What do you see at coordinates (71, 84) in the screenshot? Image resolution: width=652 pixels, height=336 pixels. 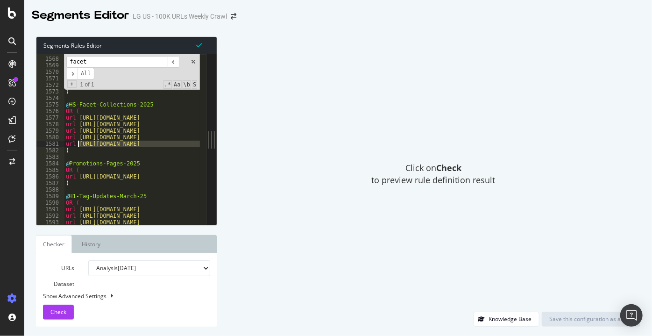 I see `span: Toggle Replace mode` at bounding box center [71, 84].